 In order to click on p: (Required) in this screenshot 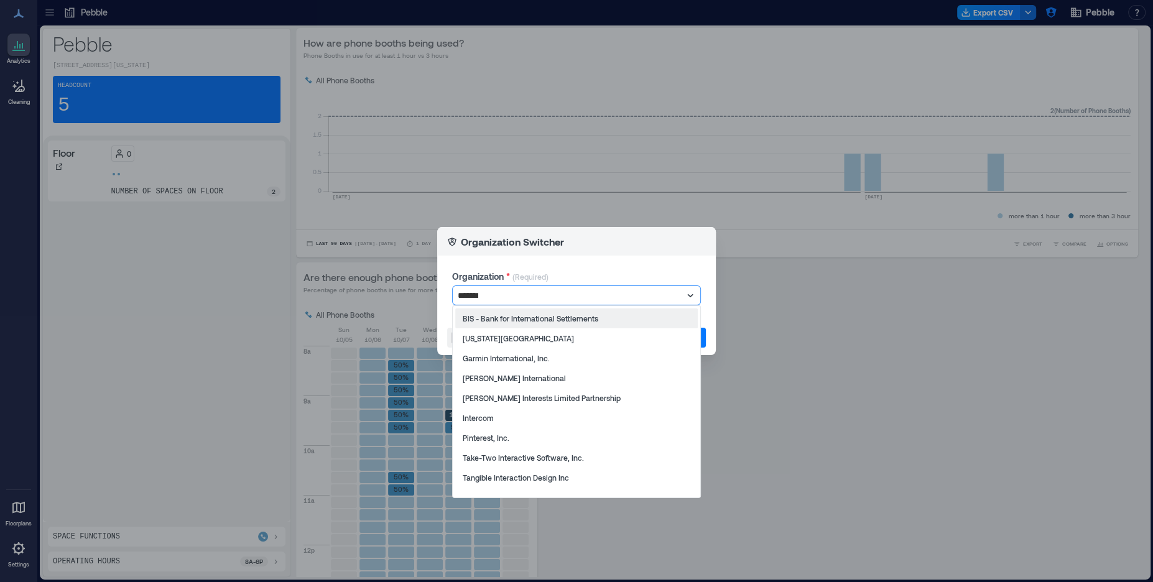, I will do `click(530, 279)`.